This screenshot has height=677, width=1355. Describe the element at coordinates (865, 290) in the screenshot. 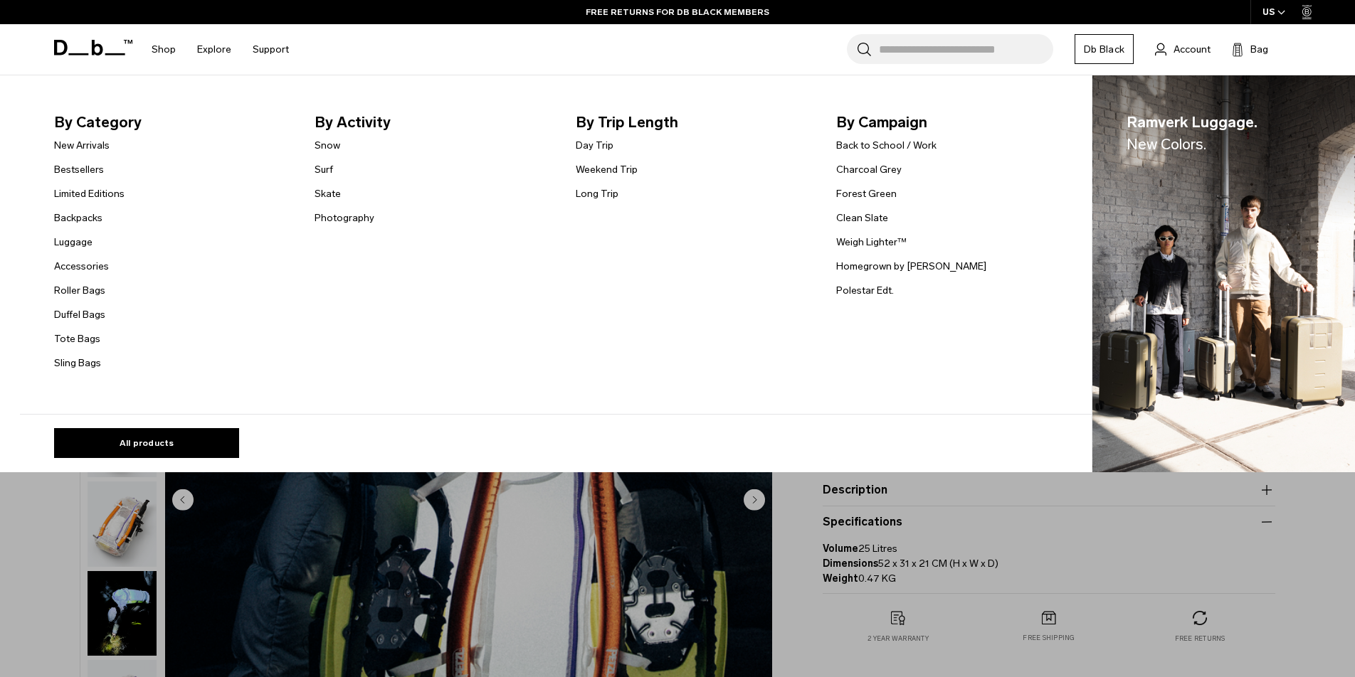

I see `a: Polestar Edt.` at that location.